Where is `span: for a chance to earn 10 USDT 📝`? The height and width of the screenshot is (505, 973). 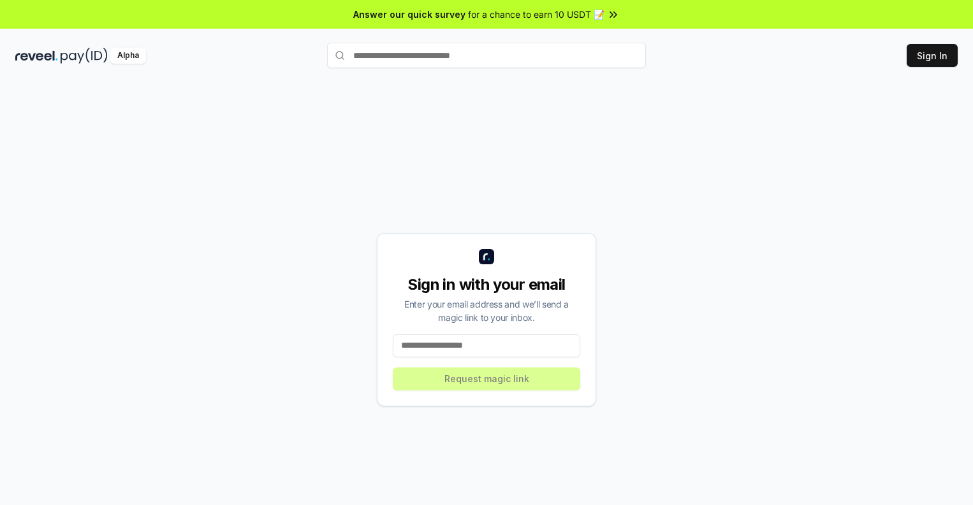
span: for a chance to earn 10 USDT 📝 is located at coordinates (536, 14).